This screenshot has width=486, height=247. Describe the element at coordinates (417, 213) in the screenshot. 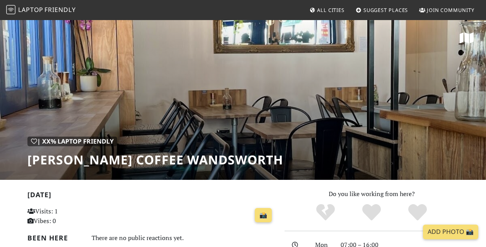

I see `div: Definitely!` at that location.